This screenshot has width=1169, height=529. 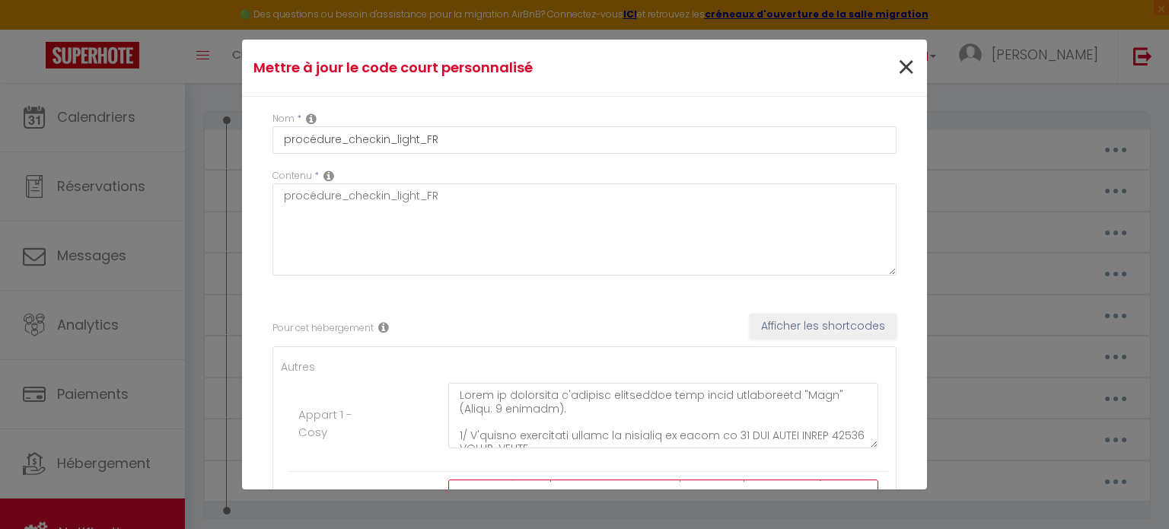 What do you see at coordinates (470, 68) in the screenshot?
I see `h4: Mettre à jour le code court personnalisé` at bounding box center [470, 68].